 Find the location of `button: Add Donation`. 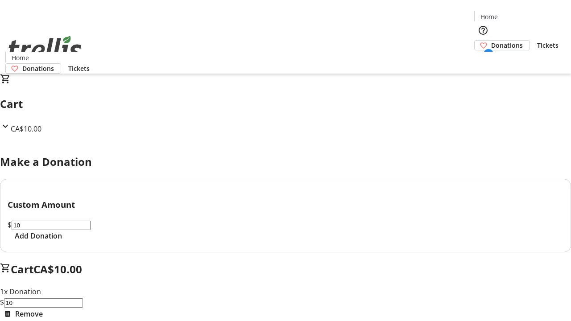

button: Add Donation is located at coordinates (38, 236).